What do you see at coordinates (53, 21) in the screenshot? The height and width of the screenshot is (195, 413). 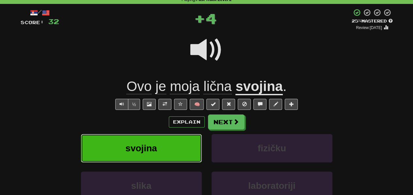 I see `span: 32` at bounding box center [53, 21].